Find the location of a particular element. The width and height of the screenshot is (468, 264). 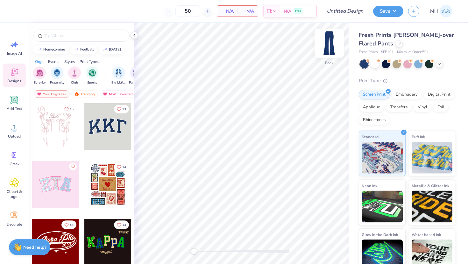

img: Neon Ink is located at coordinates (382, 207).